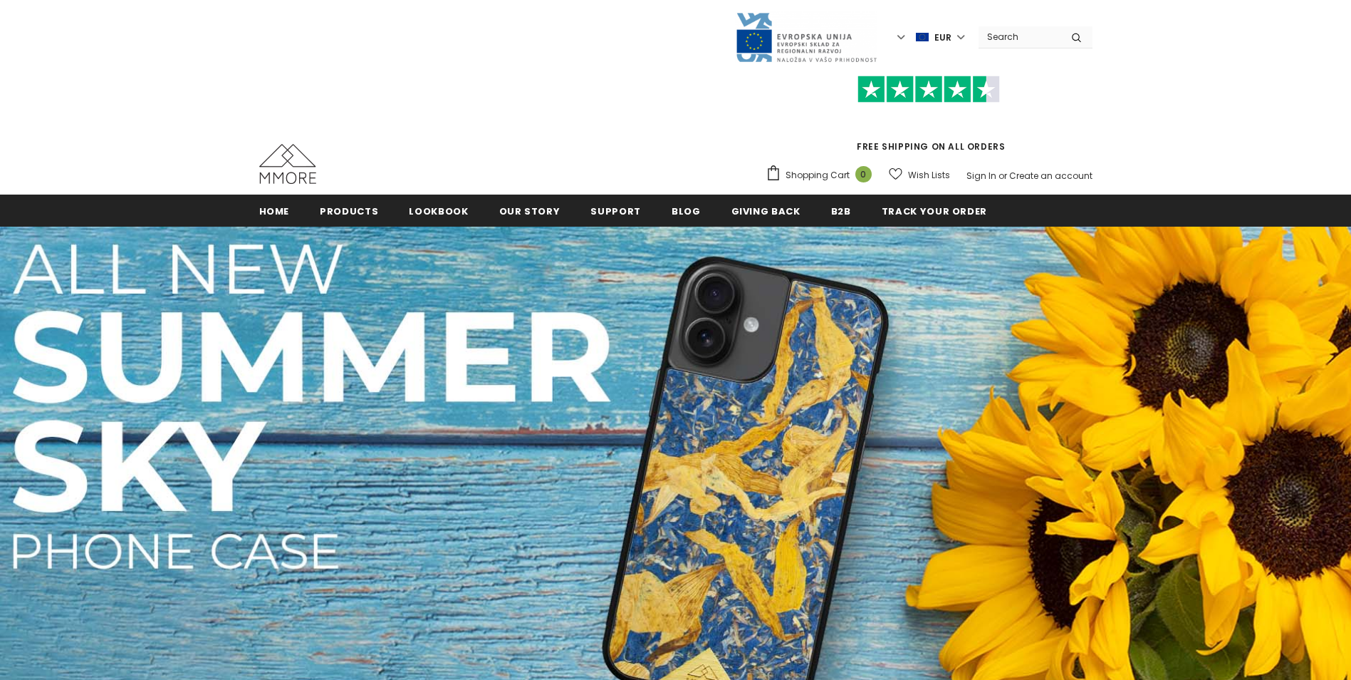 The width and height of the screenshot is (1351, 680). I want to click on span: support, so click(615, 211).